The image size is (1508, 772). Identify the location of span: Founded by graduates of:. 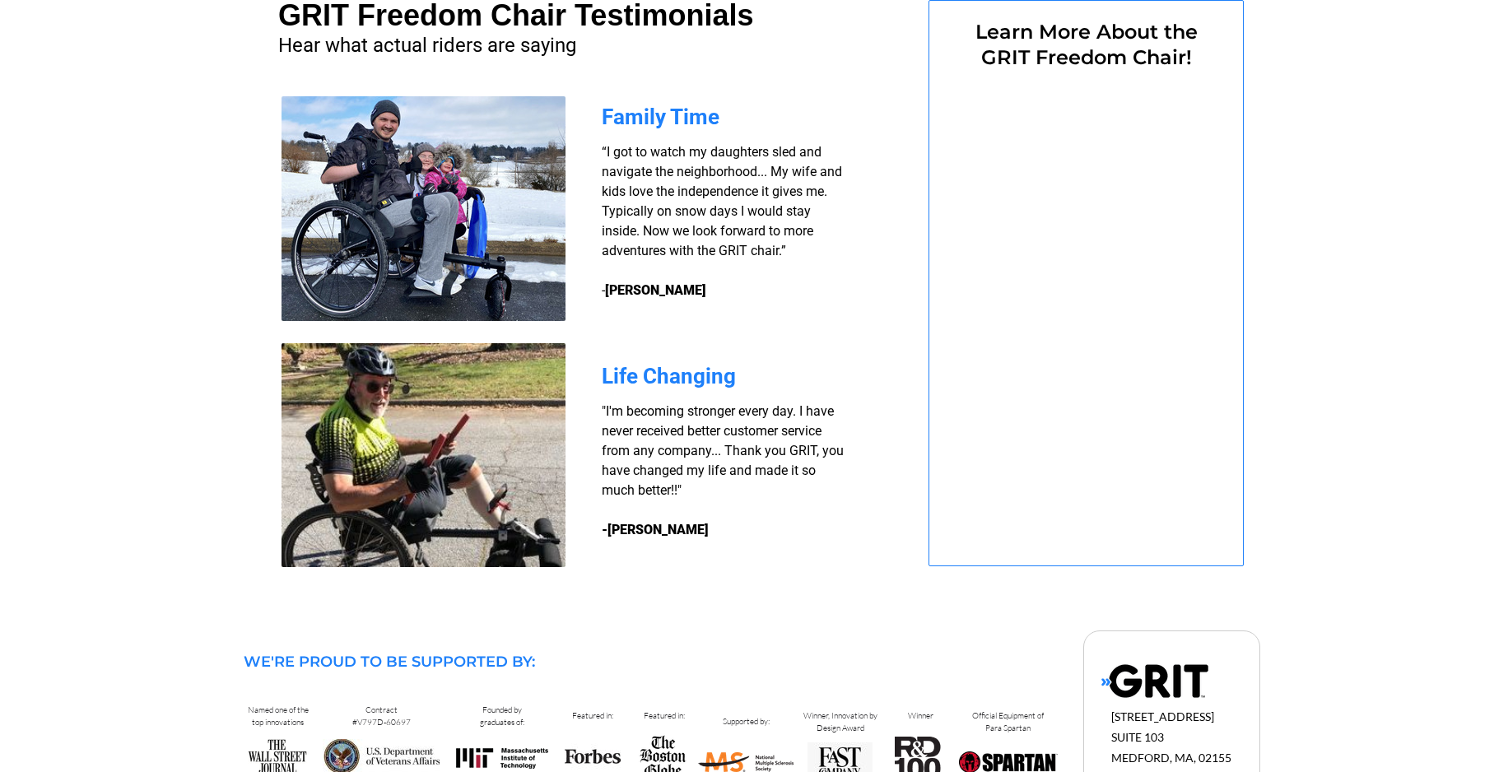
(502, 716).